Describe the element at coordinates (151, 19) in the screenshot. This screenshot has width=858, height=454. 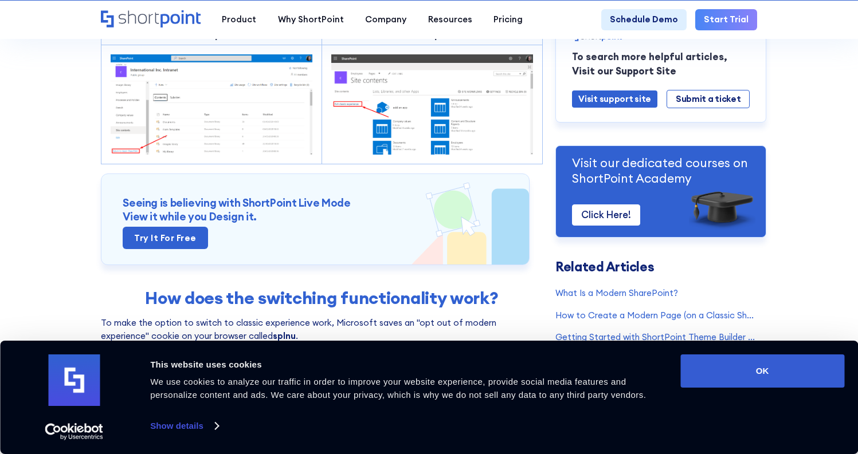
I see `a: Home` at that location.